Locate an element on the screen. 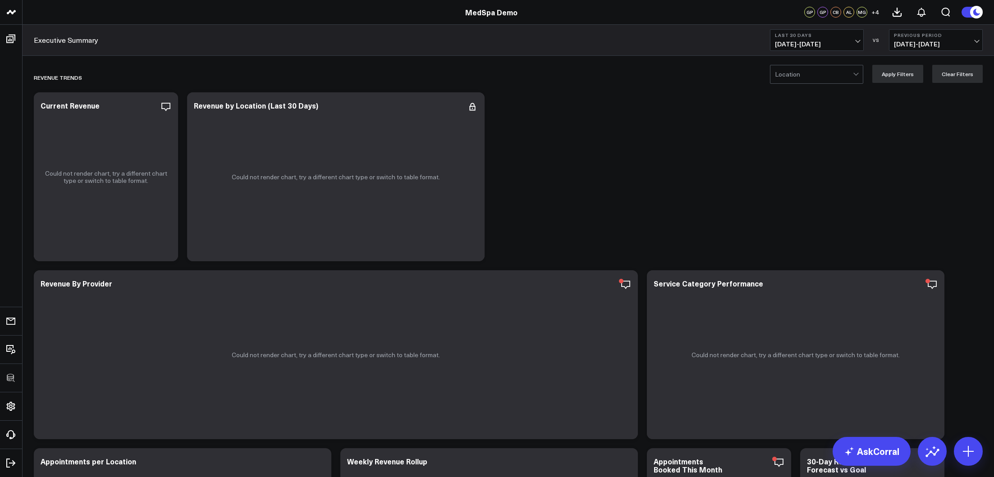 The image size is (994, 477). b: Previous Period is located at coordinates (936, 35).